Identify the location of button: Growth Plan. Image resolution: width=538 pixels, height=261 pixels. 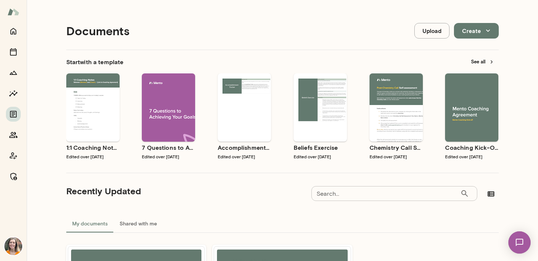
(13, 73).